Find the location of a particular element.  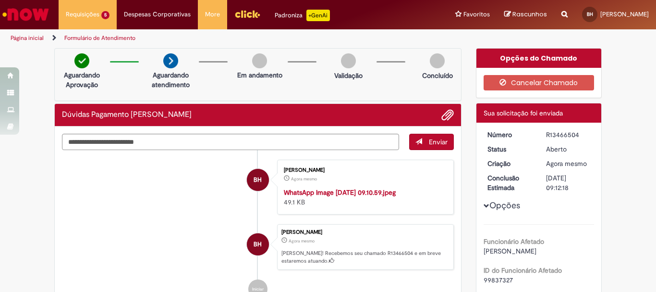

img: check-circle-green.png is located at coordinates (82, 61).